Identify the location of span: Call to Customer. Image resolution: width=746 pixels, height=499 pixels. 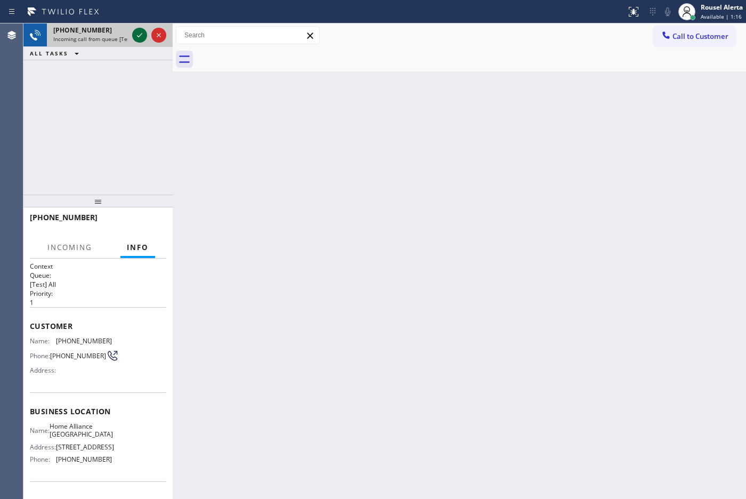
(700, 36).